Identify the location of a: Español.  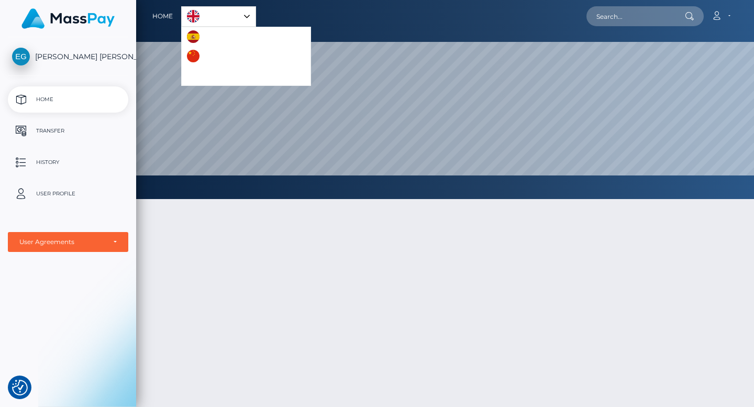
(211, 37).